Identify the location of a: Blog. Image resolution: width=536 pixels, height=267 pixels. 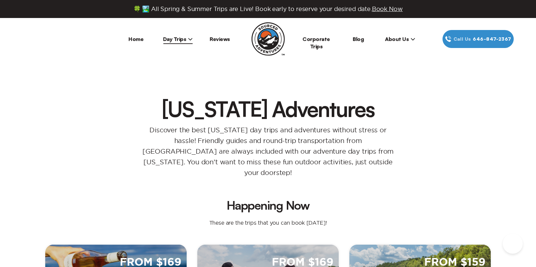
(358, 39).